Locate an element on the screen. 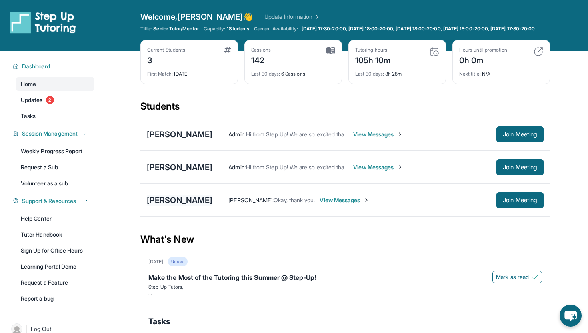 Image resolution: width=588 pixels, height=333 pixels. div: 6 Sessions is located at coordinates (293, 72).